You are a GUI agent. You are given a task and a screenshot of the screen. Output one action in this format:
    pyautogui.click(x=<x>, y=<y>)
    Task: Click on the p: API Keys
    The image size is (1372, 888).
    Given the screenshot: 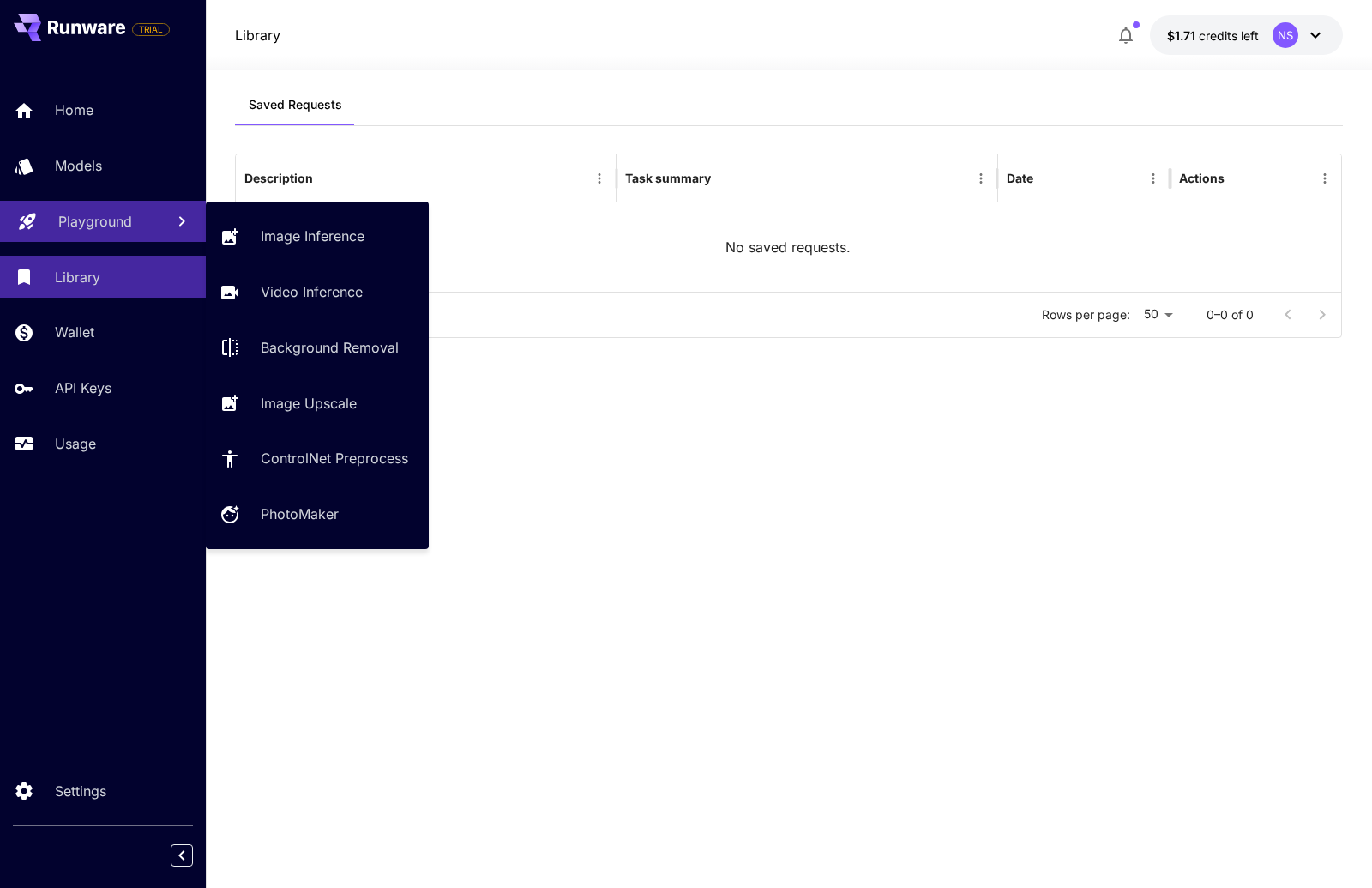 What is the action you would take?
    pyautogui.click(x=84, y=387)
    